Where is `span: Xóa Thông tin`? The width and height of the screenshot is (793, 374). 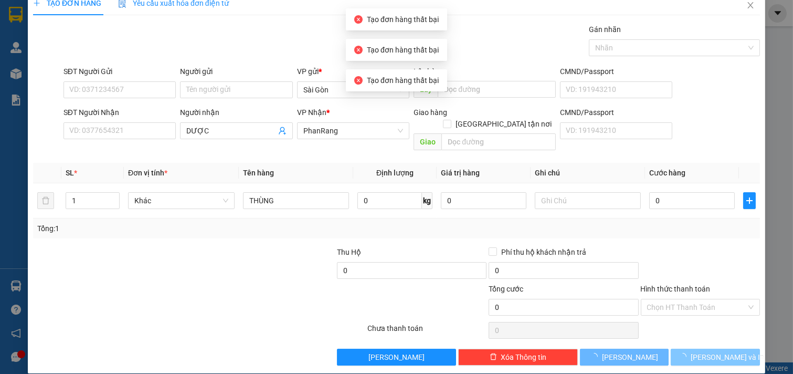 span: Xóa Thông tin is located at coordinates (524, 357).